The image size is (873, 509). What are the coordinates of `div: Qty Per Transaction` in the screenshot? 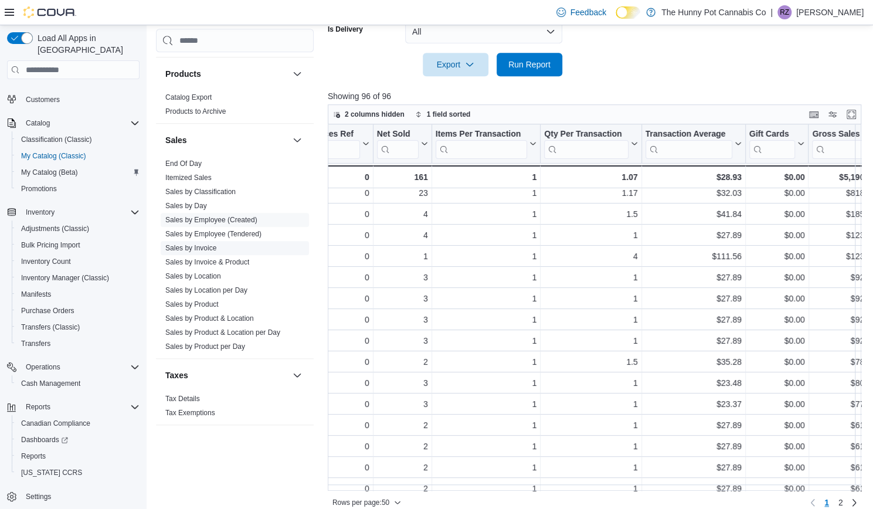 It's located at (585, 144).